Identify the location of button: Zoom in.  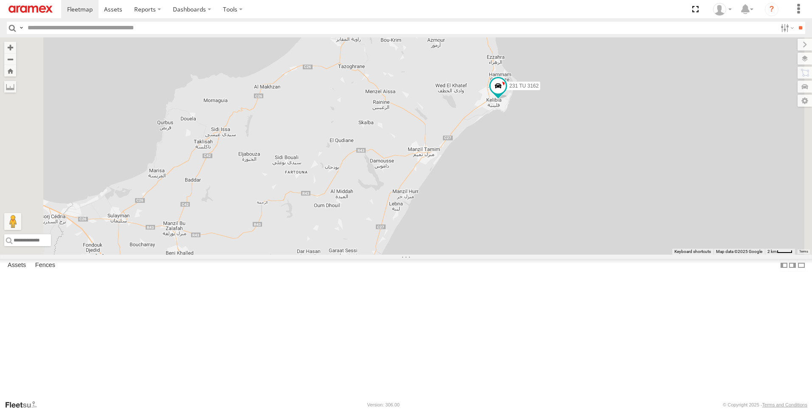
(10, 47).